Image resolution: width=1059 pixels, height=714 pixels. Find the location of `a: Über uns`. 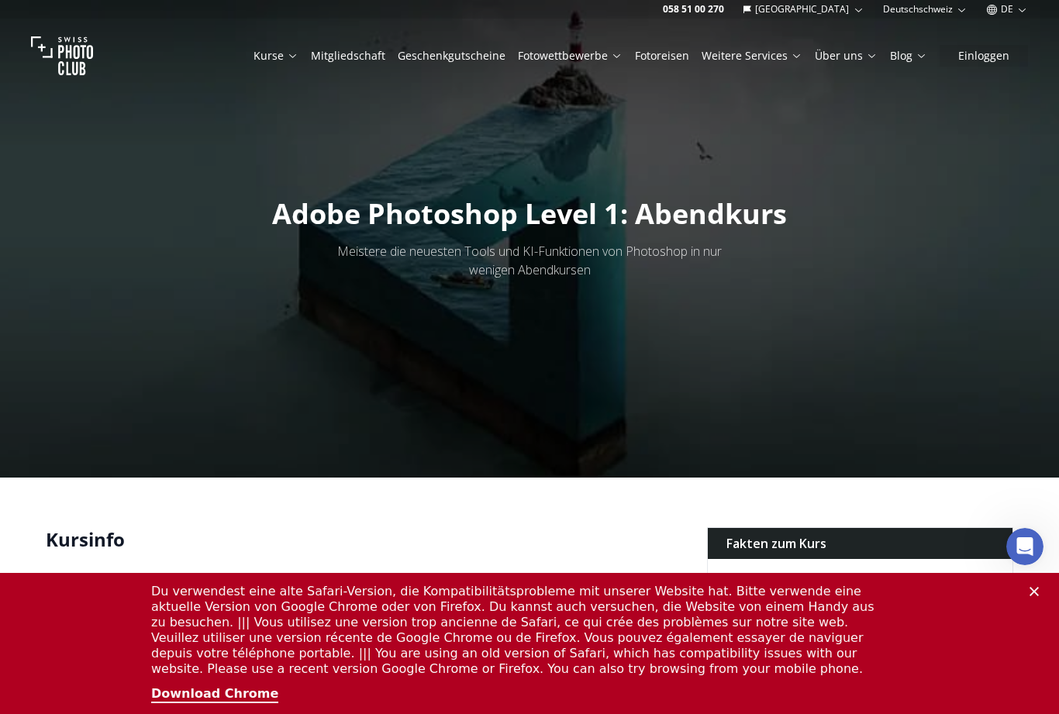

a: Über uns is located at coordinates (846, 56).